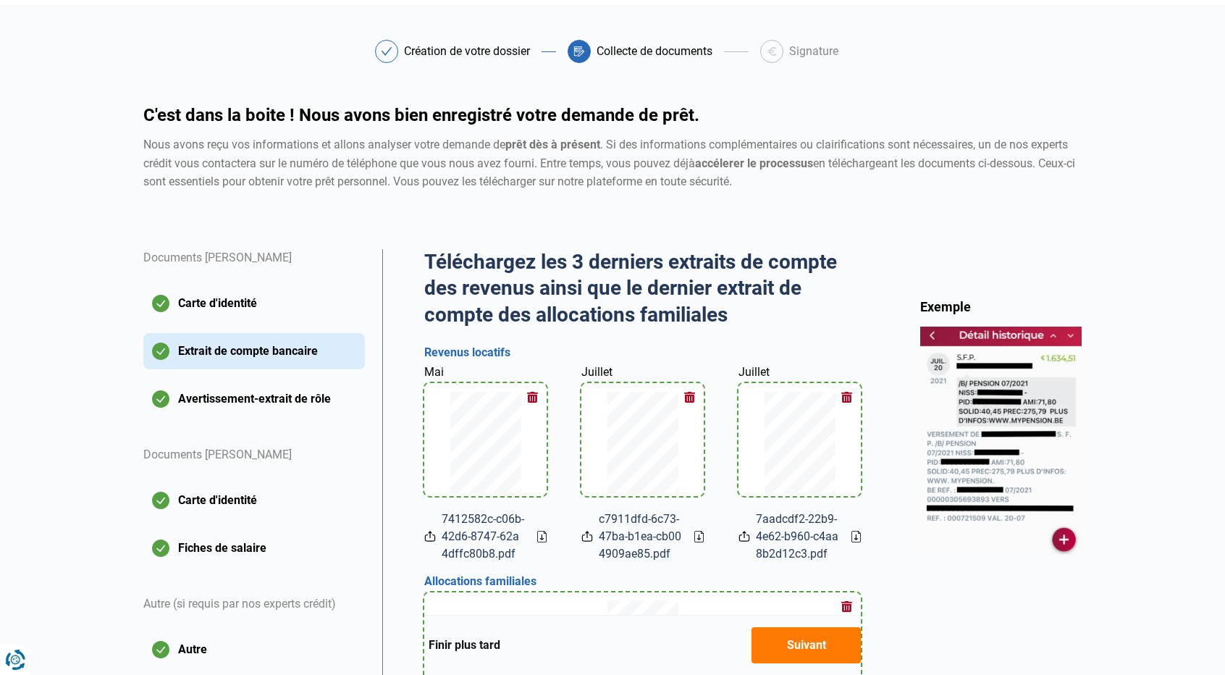 The height and width of the screenshot is (675, 1225). I want to click on h1: C'est dans la boite ! Nous avons bien enregistré votre demande de prêt., so click(612, 115).